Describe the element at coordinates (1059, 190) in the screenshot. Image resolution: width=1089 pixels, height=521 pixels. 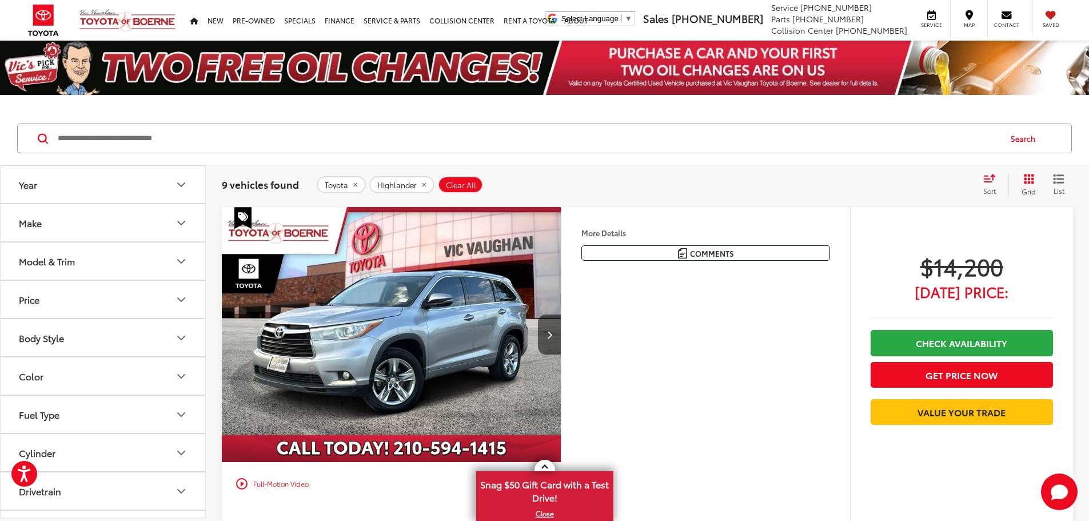
I see `span: List` at that location.